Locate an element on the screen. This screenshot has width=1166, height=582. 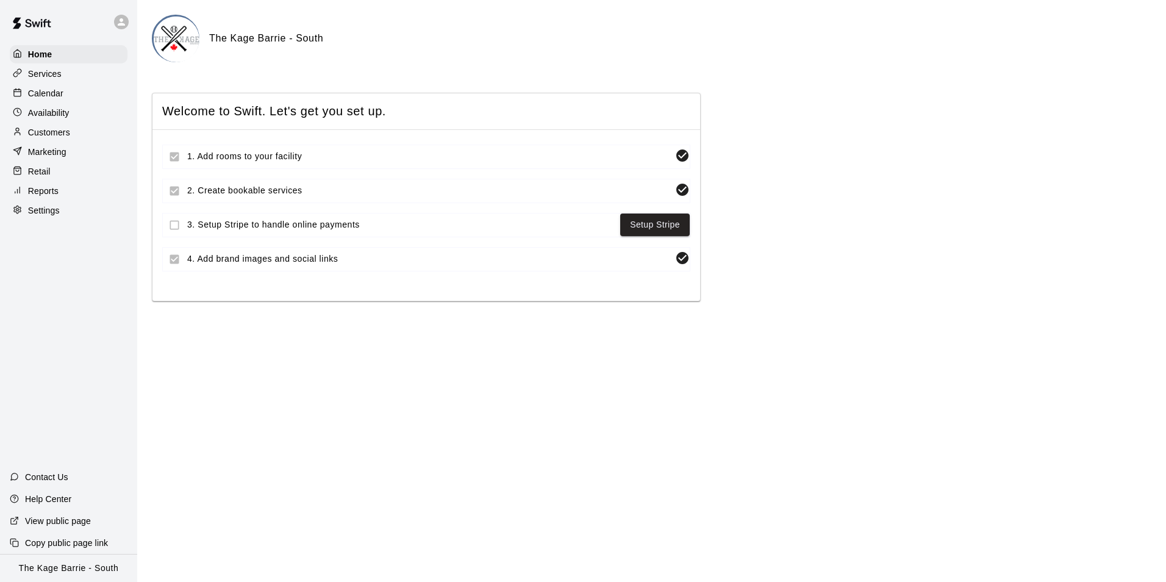
a: Reports is located at coordinates (68, 191).